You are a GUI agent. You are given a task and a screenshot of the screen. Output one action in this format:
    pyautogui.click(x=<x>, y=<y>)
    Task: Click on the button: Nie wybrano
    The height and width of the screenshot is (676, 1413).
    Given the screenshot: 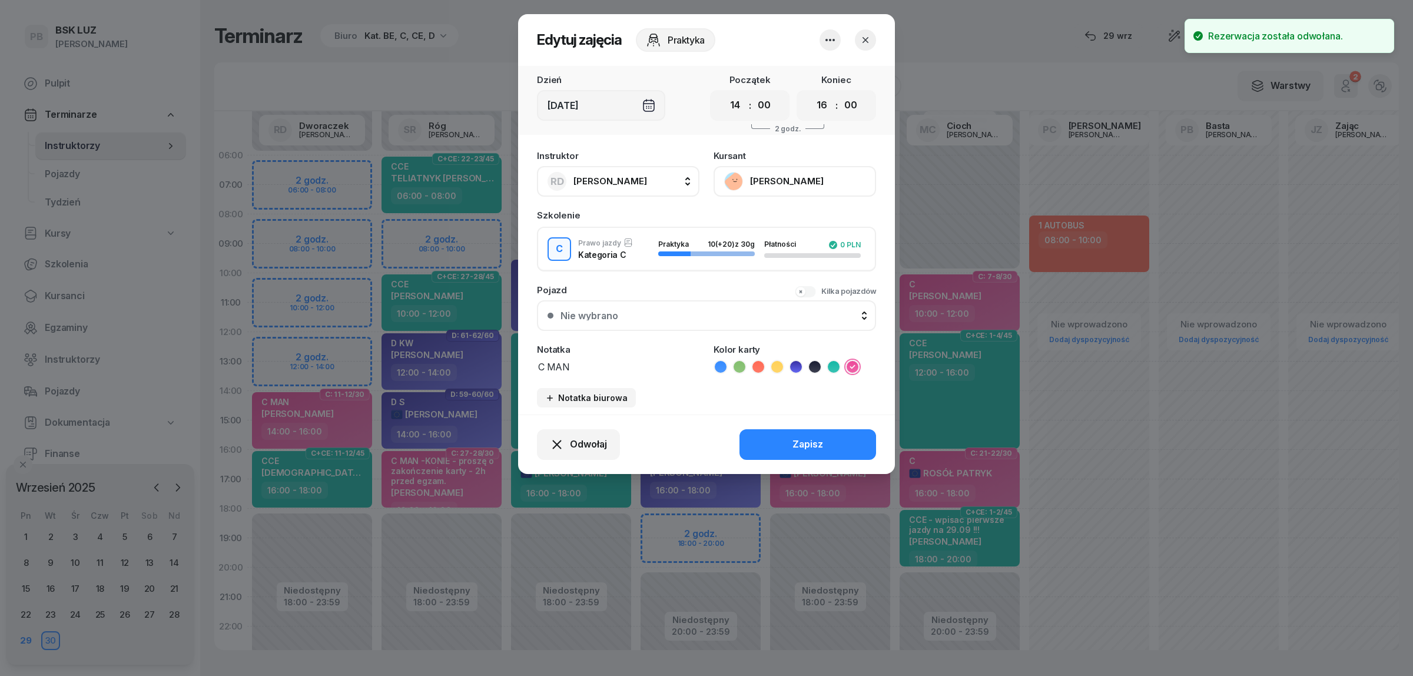 What is the action you would take?
    pyautogui.click(x=706, y=316)
    